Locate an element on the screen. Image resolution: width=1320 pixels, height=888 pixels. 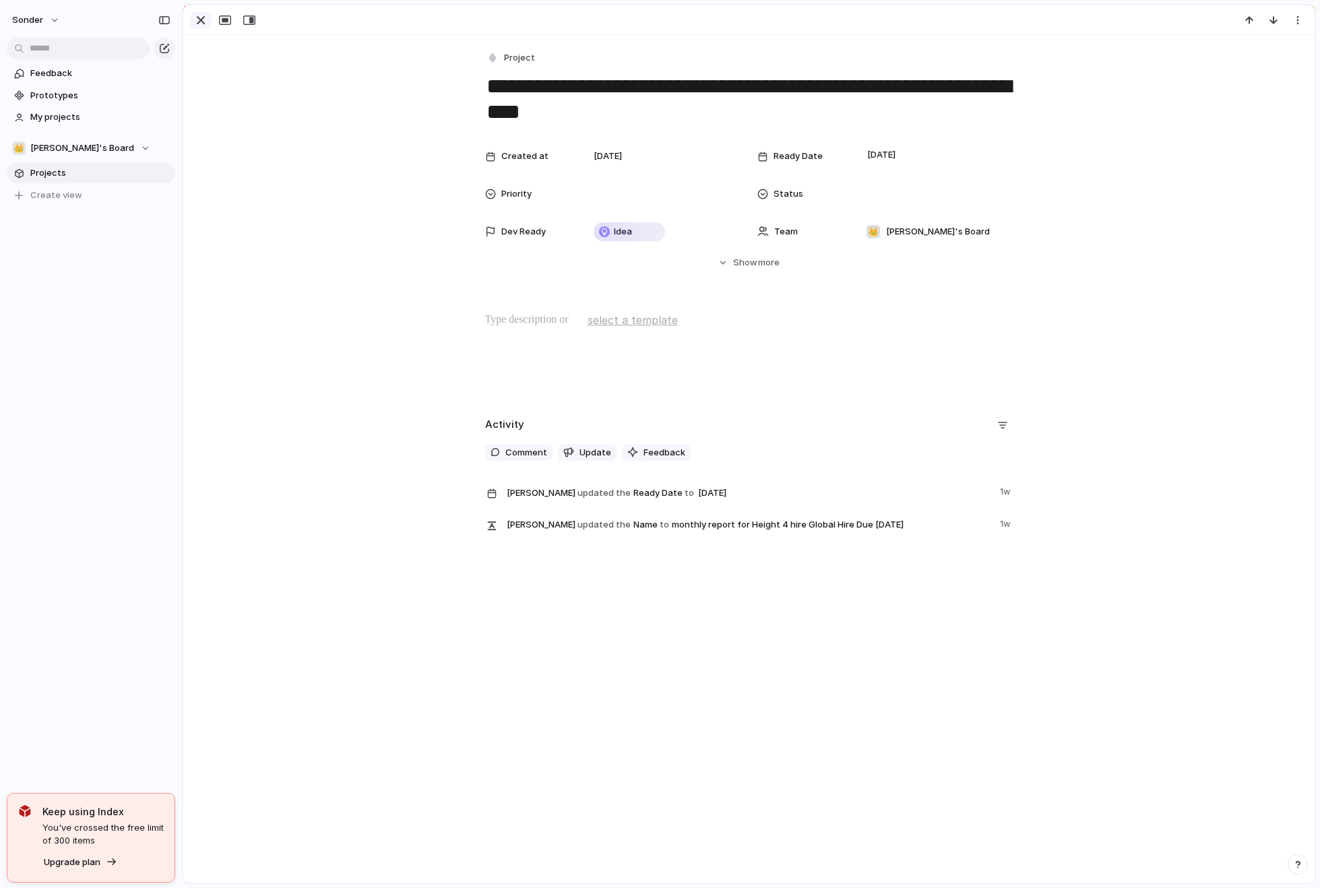
a: Projects is located at coordinates (91, 173).